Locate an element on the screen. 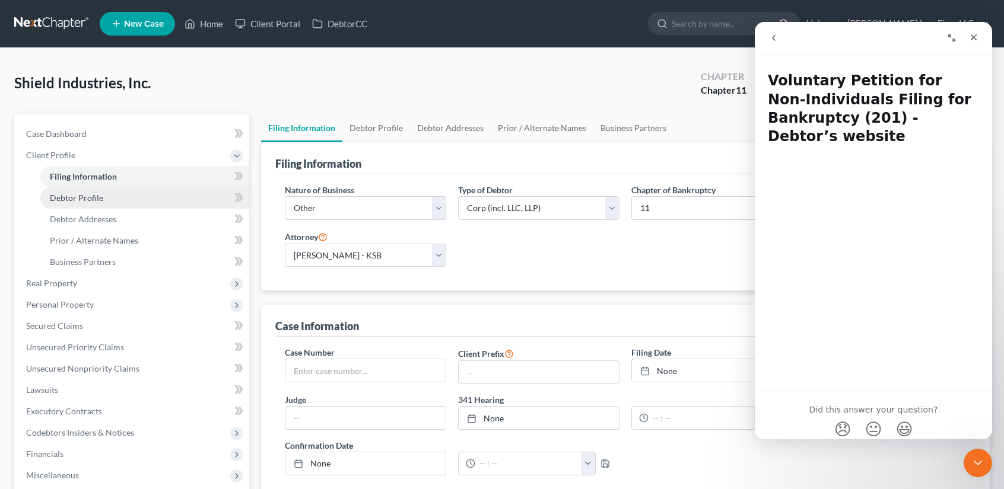 This screenshot has height=489, width=1004. label: Confirmation Date is located at coordinates (452, 445).